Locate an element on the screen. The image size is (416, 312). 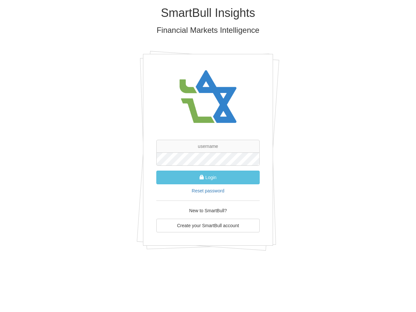
span: New to SmartBull? is located at coordinates (208, 210).